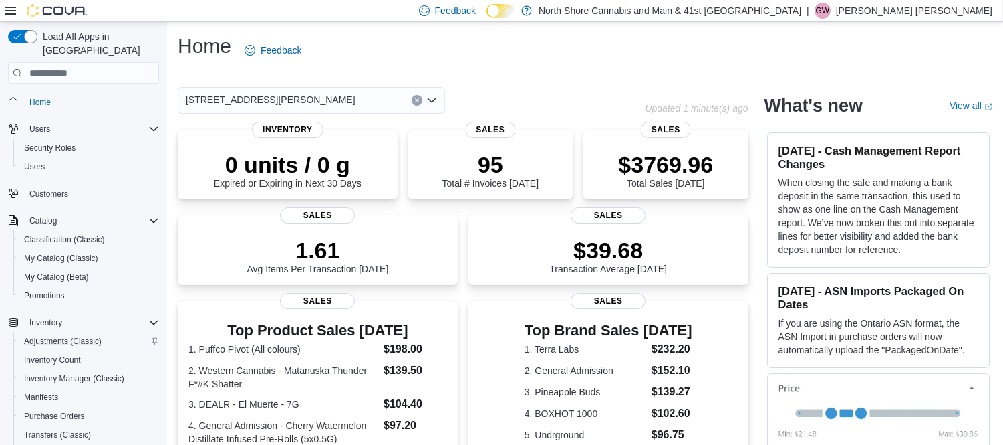 This screenshot has height=445, width=1003. Describe the element at coordinates (823, 11) in the screenshot. I see `div: Griffin Wright` at that location.